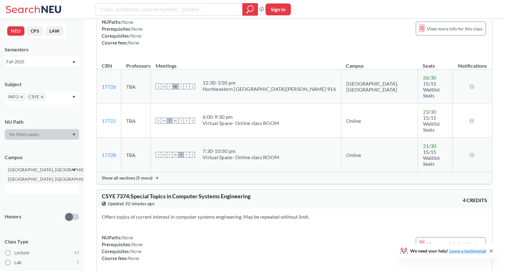  Describe the element at coordinates (42, 122) in the screenshot. I see `div: NU Path` at that location.